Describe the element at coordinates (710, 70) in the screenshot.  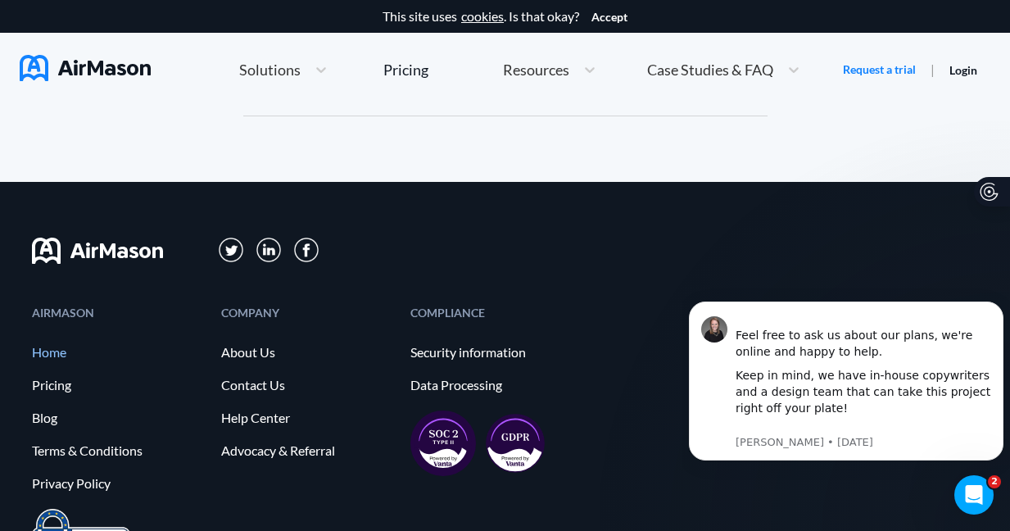
I see `span: Case Studies & FAQ` at that location.